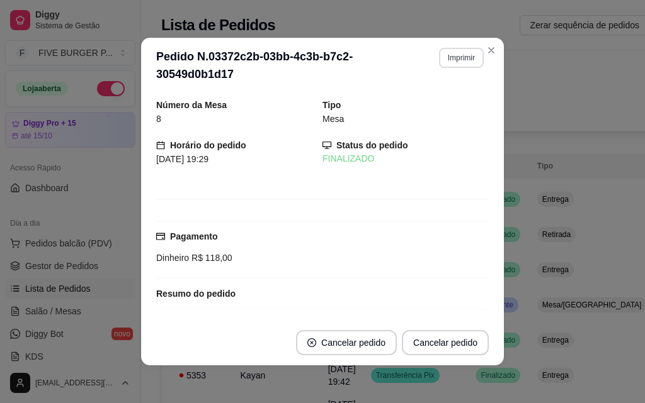 The height and width of the screenshot is (403, 645). What do you see at coordinates (210, 258) in the screenshot?
I see `span: R$ 118,00` at bounding box center [210, 258].